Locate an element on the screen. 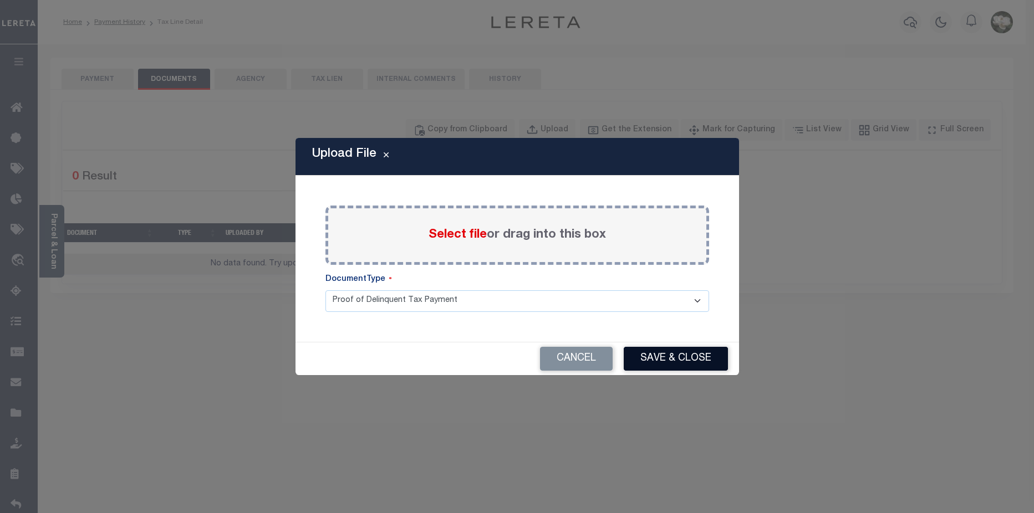  button: Cancel is located at coordinates (576, 359).